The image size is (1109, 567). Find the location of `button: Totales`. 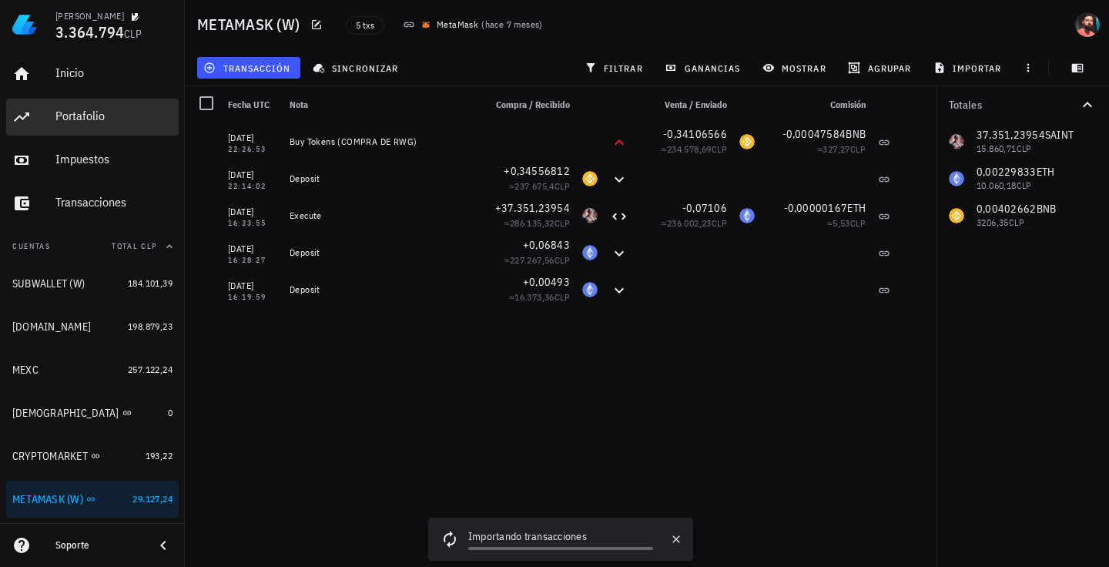

button: Totales is located at coordinates (1023, 105).